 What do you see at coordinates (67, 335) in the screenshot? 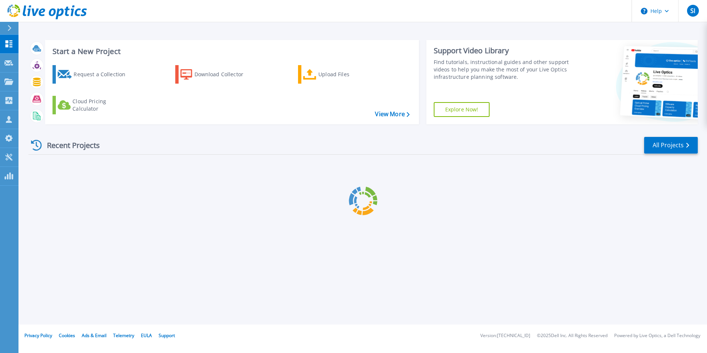
I see `a: Cookies` at bounding box center [67, 335].